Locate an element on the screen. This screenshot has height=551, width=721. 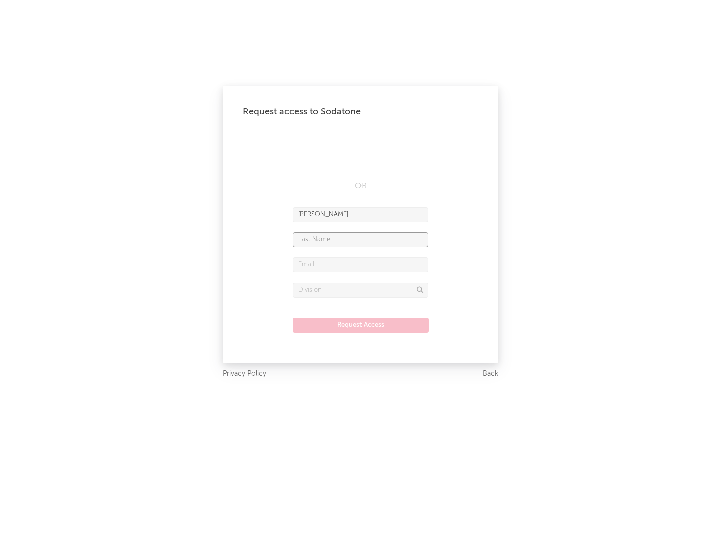
a: Back is located at coordinates (490, 373).